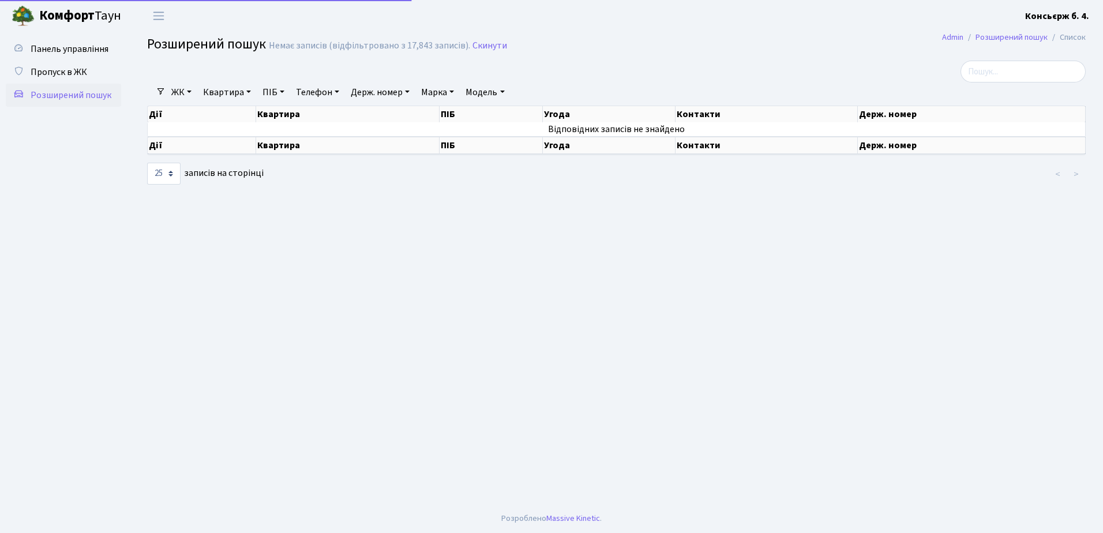 This screenshot has width=1103, height=533. I want to click on div: Розроблено ., so click(551, 519).